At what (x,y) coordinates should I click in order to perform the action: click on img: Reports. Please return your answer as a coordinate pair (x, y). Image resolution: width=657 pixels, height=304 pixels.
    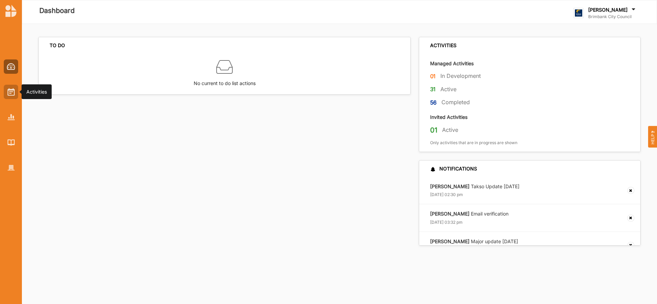
    Looking at the image, I should click on (11, 117).